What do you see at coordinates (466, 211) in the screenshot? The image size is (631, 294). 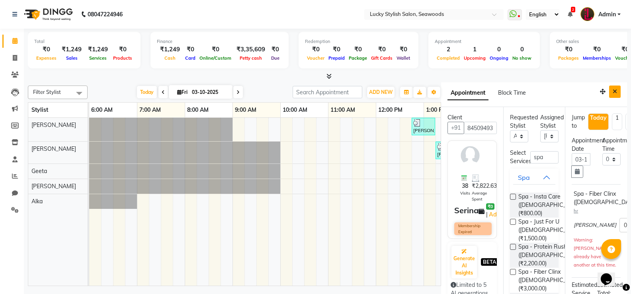 I see `div: Serina` at bounding box center [466, 211].